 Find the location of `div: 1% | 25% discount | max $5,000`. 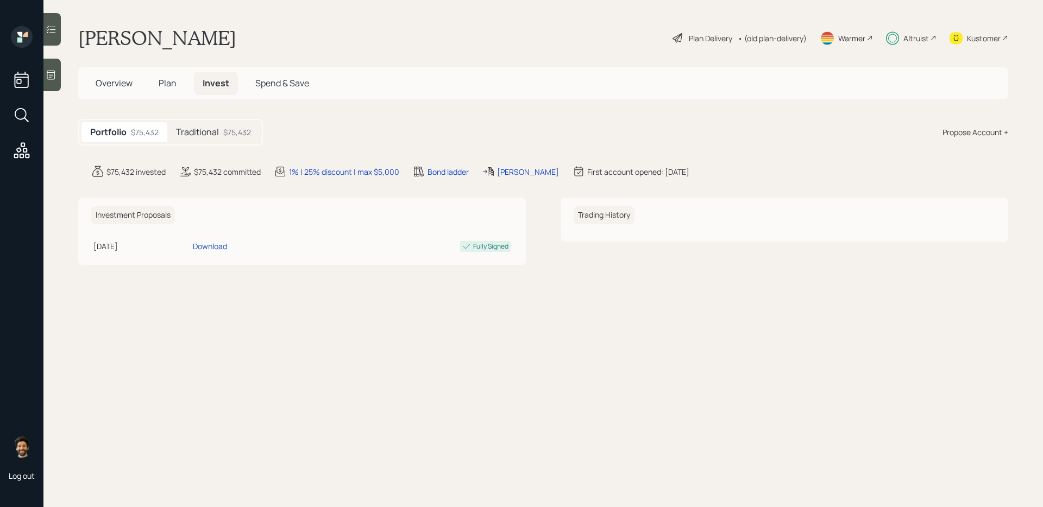

div: 1% | 25% discount | max $5,000 is located at coordinates (344, 172).